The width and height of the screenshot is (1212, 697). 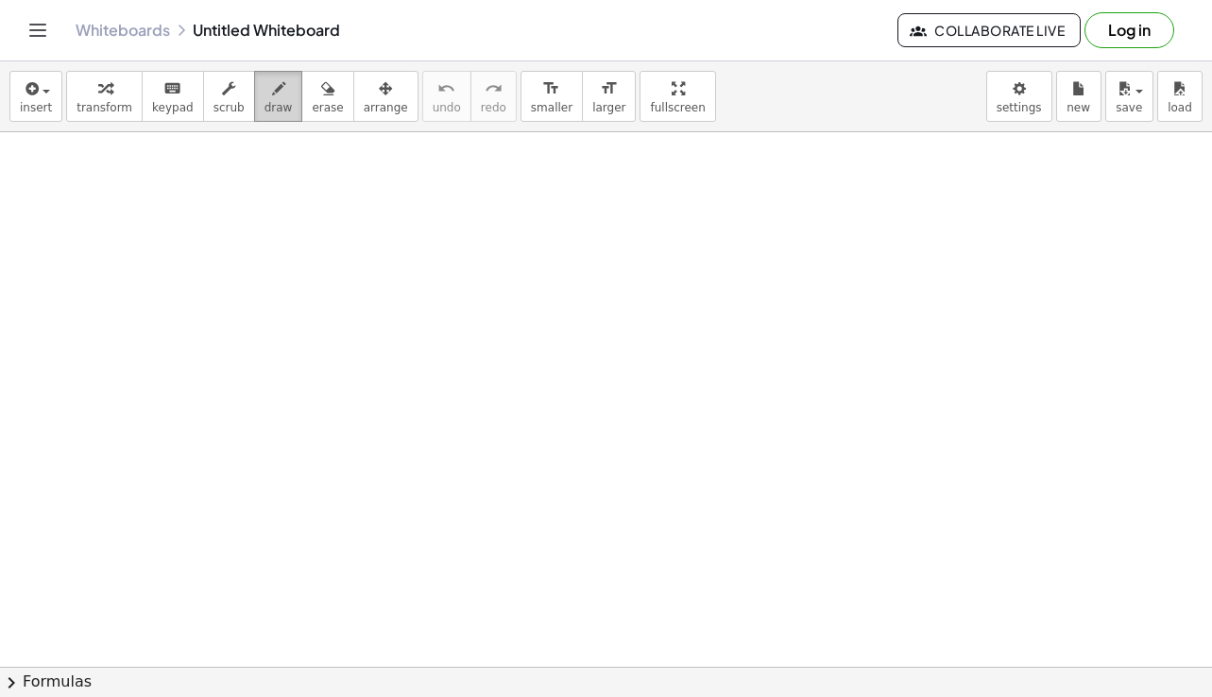 I want to click on i: undo, so click(x=446, y=89).